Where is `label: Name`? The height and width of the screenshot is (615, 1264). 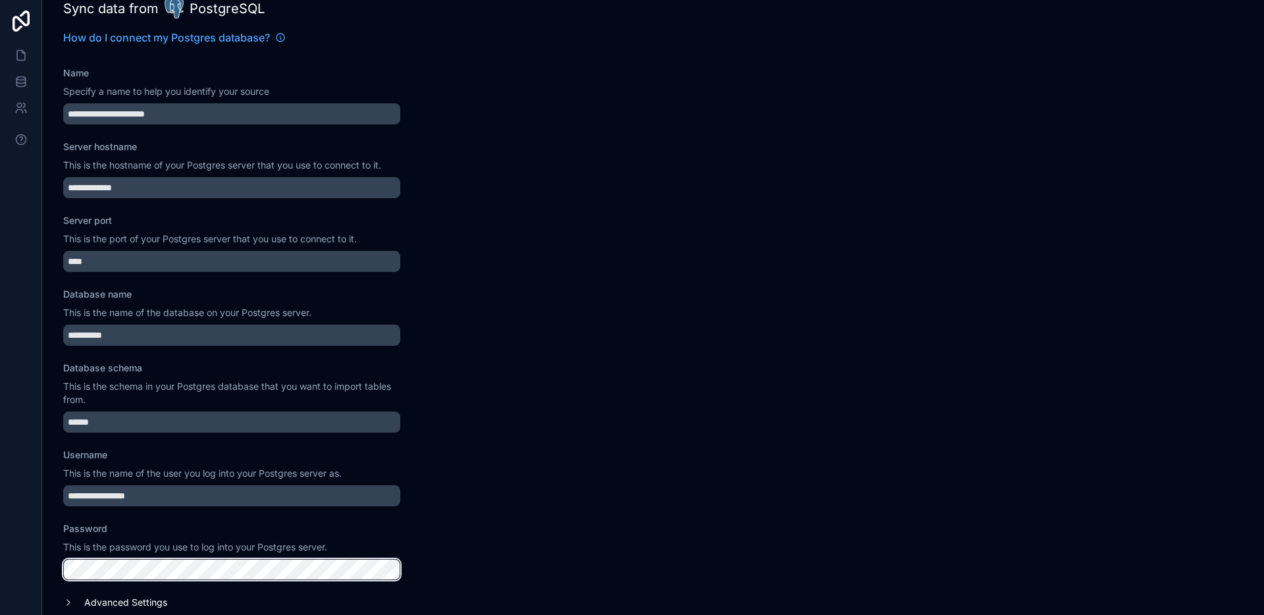
label: Name is located at coordinates (76, 73).